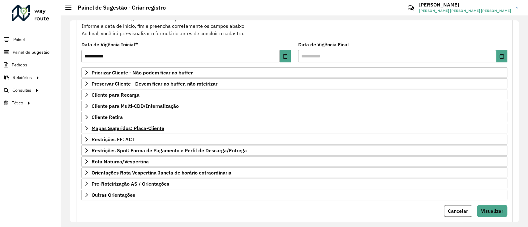 The image size is (528, 227). What do you see at coordinates (294, 151) in the screenshot?
I see `a: Restrições Spot: Forma de Pagamento e Perfil de Descarga/Entrega` at bounding box center [294, 151].